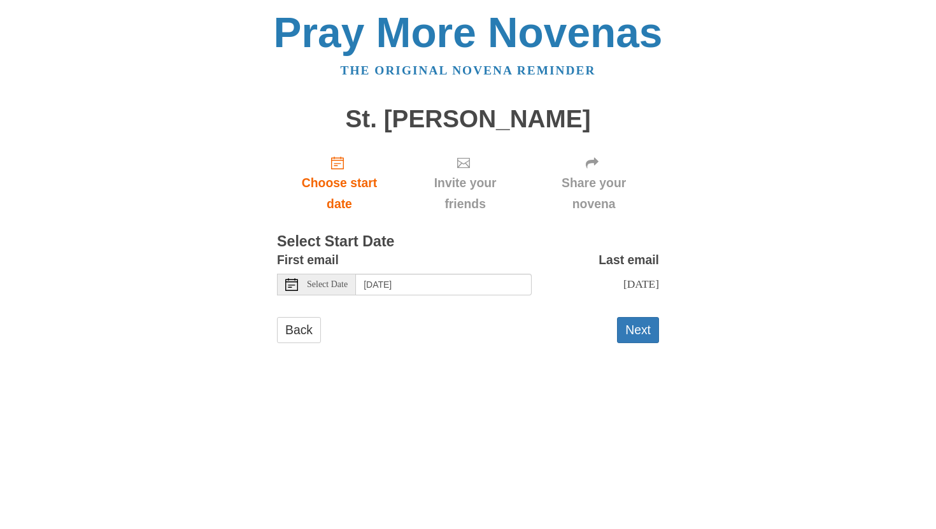  What do you see at coordinates (638, 330) in the screenshot?
I see `button: Next` at bounding box center [638, 330].